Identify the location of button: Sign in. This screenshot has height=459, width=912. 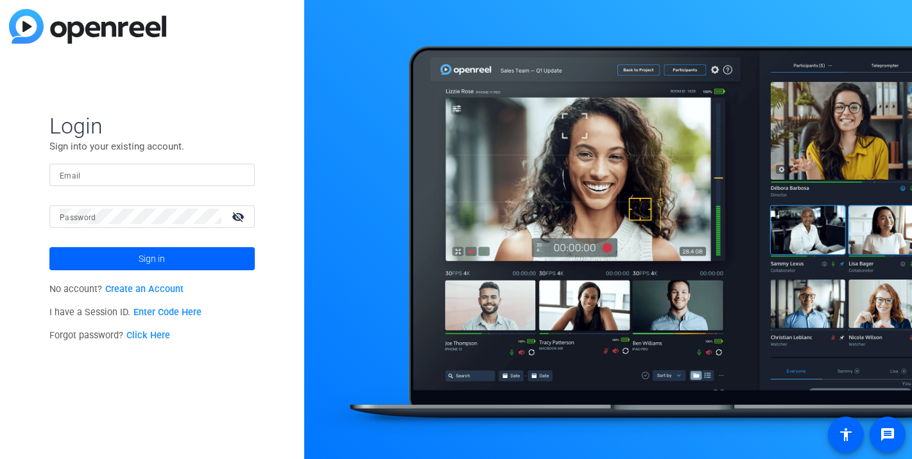
(152, 259).